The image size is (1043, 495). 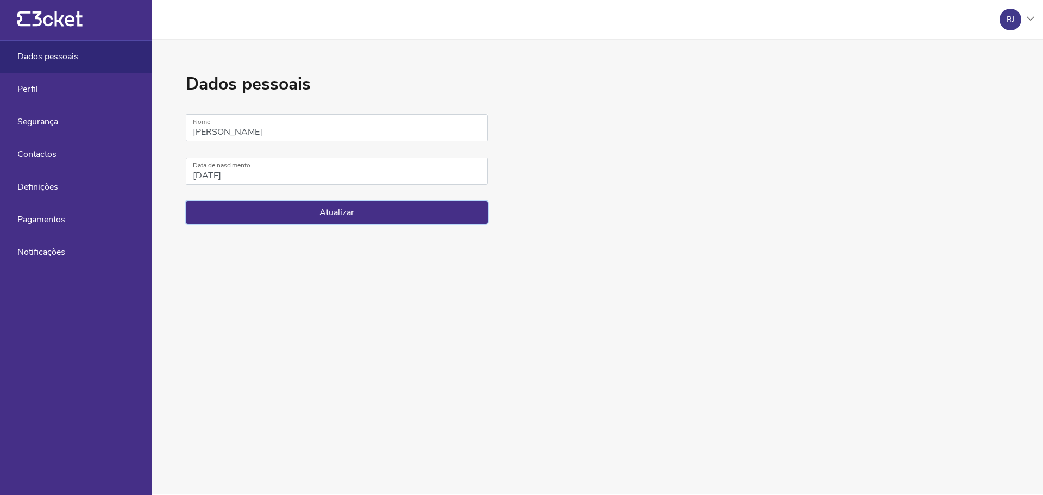 What do you see at coordinates (337, 128) in the screenshot?
I see `input: Nome` at bounding box center [337, 128].